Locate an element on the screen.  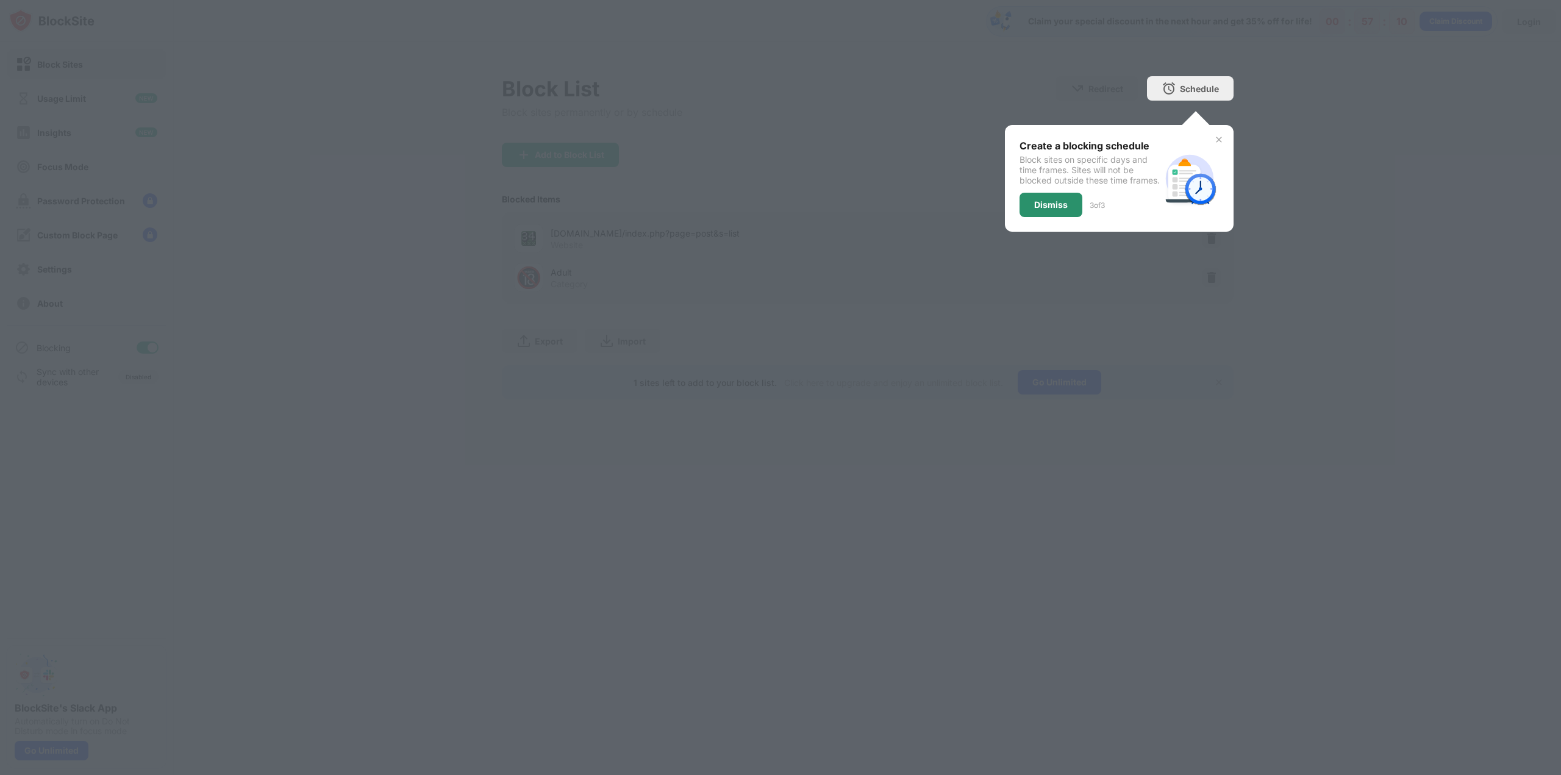
div: Create a blocking schedule is located at coordinates (1090, 146).